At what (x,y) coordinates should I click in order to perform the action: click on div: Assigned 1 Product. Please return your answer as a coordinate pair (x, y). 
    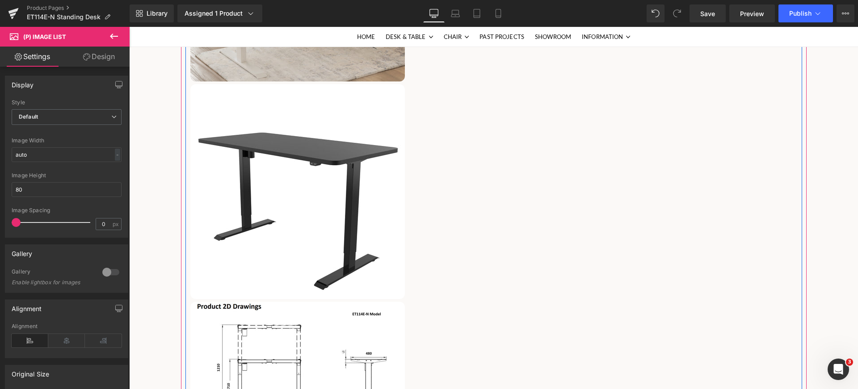
    Looking at the image, I should click on (220, 13).